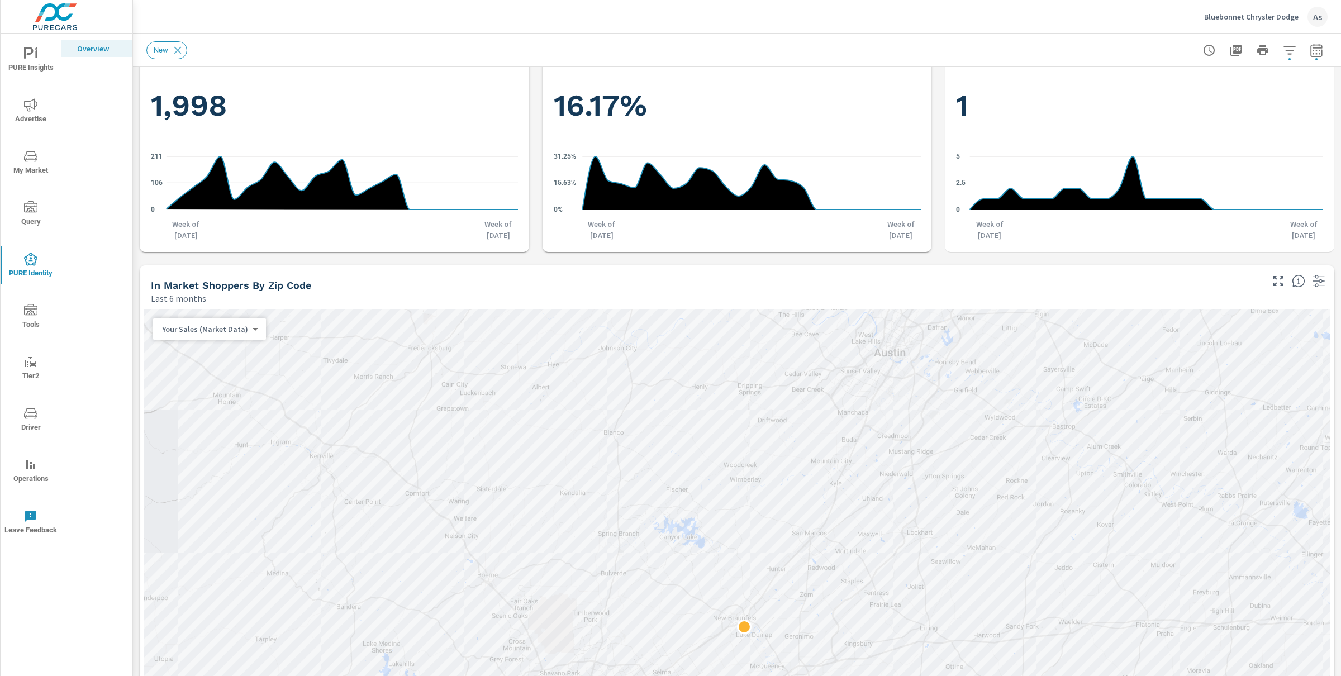 Image resolution: width=1341 pixels, height=676 pixels. Describe the element at coordinates (1236, 50) in the screenshot. I see `button: "Export Report to PDF"` at that location.